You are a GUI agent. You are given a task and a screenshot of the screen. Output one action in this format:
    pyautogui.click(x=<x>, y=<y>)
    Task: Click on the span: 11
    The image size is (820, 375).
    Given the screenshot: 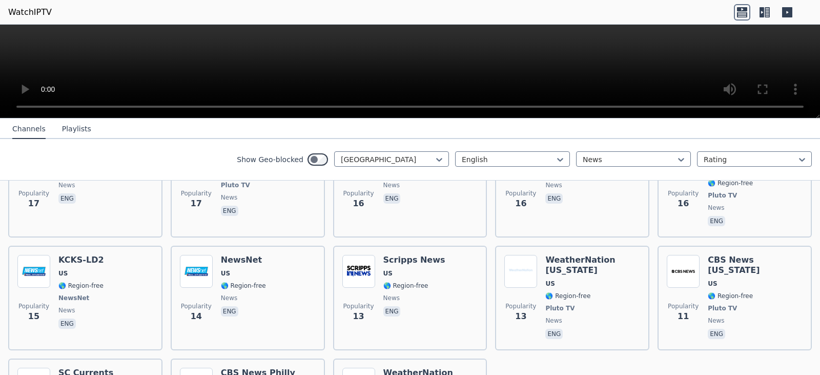 What is the action you would take?
    pyautogui.click(x=683, y=316)
    